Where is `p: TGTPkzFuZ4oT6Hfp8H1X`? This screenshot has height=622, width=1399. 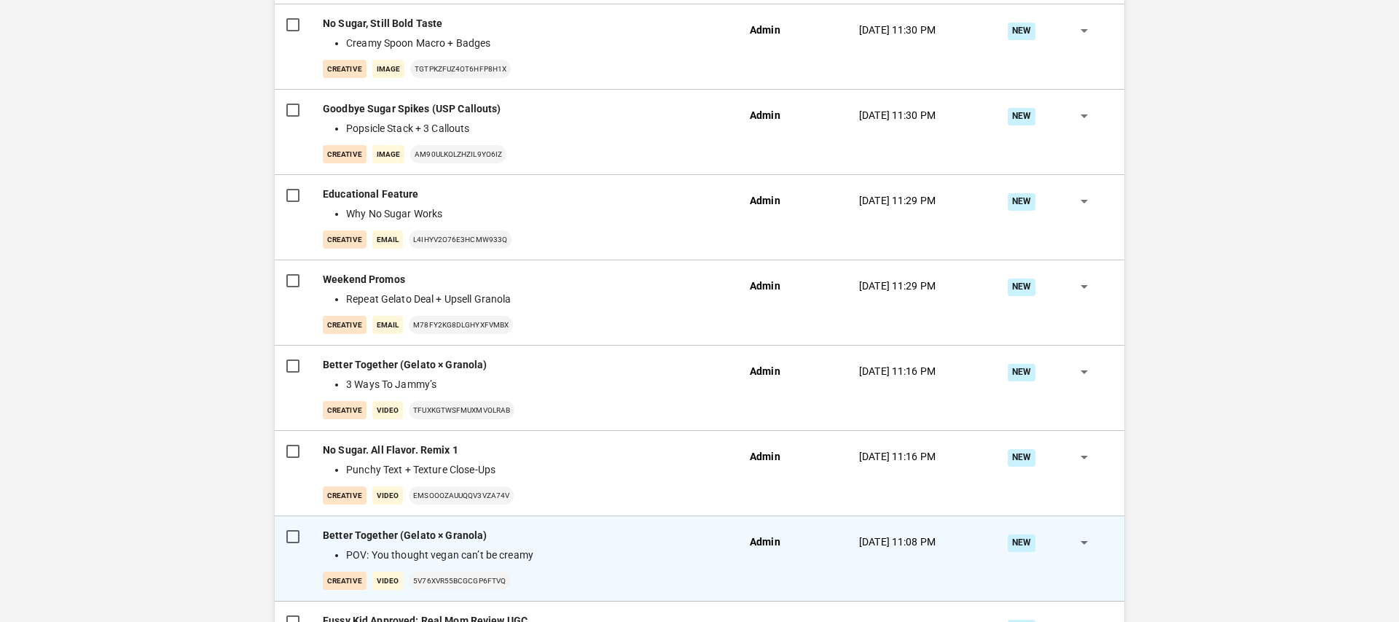
p: TGTPkzFuZ4oT6Hfp8H1X is located at coordinates (461, 68).